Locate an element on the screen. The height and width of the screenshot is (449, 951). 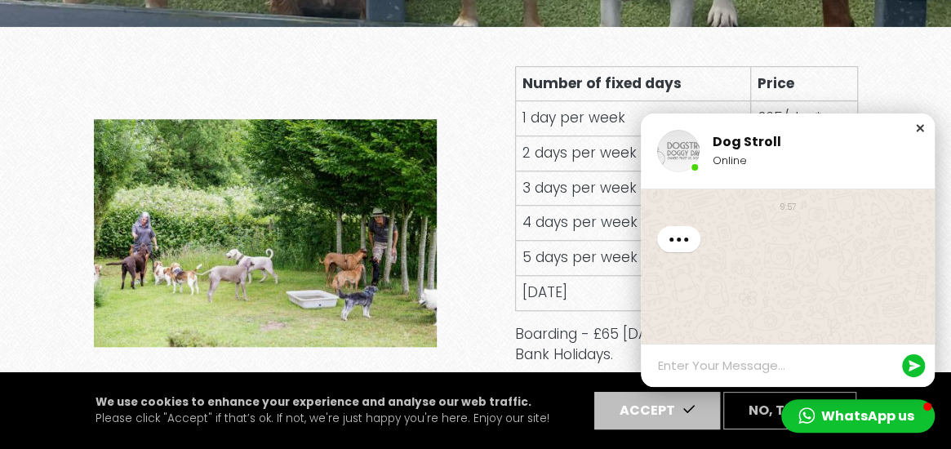
td: 2 days per week is located at coordinates (633, 154).